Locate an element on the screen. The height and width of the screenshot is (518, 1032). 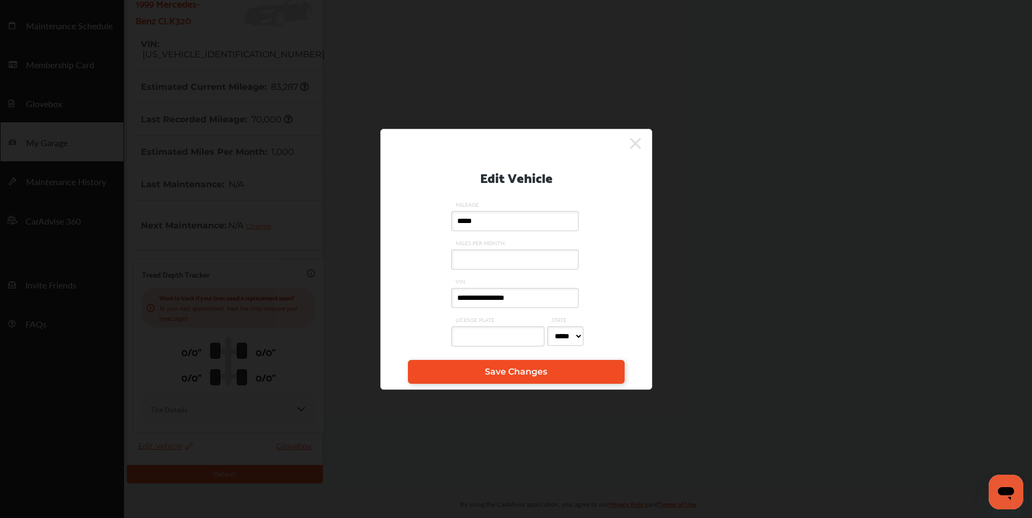
span: LICENSE PLATE is located at coordinates (499, 320).